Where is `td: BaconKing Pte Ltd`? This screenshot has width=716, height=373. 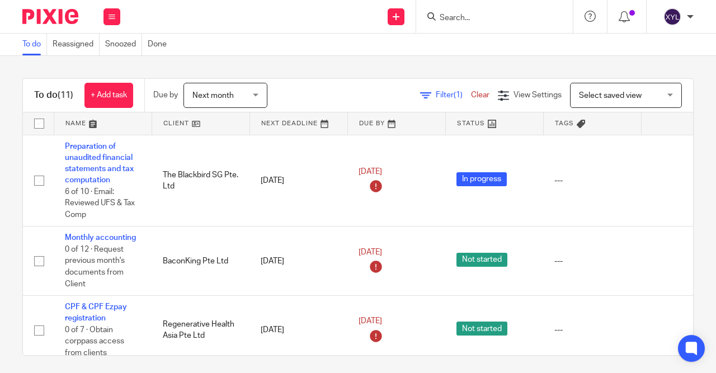 td: BaconKing Pte Ltd is located at coordinates (200, 261).